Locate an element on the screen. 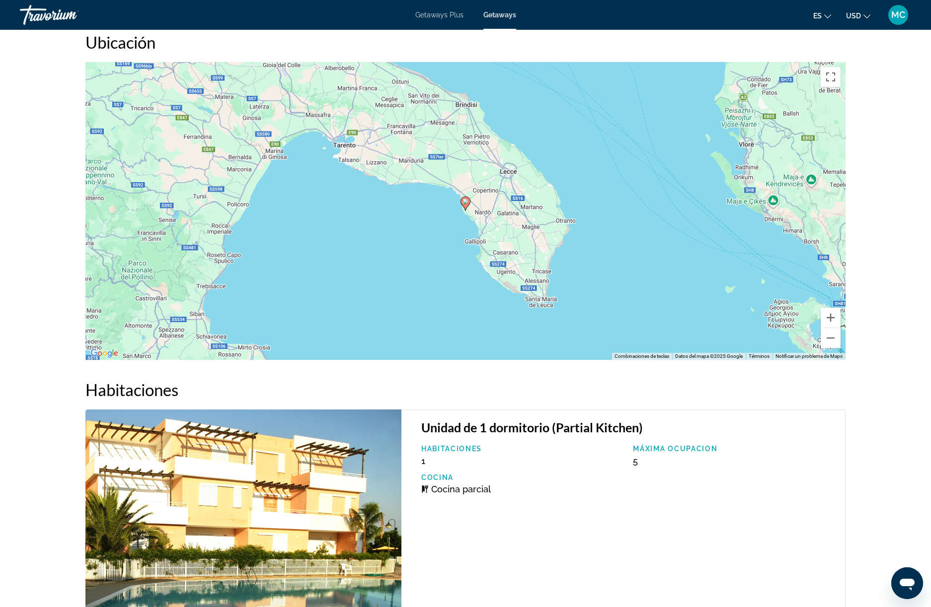  a: Getaways is located at coordinates (500, 15).